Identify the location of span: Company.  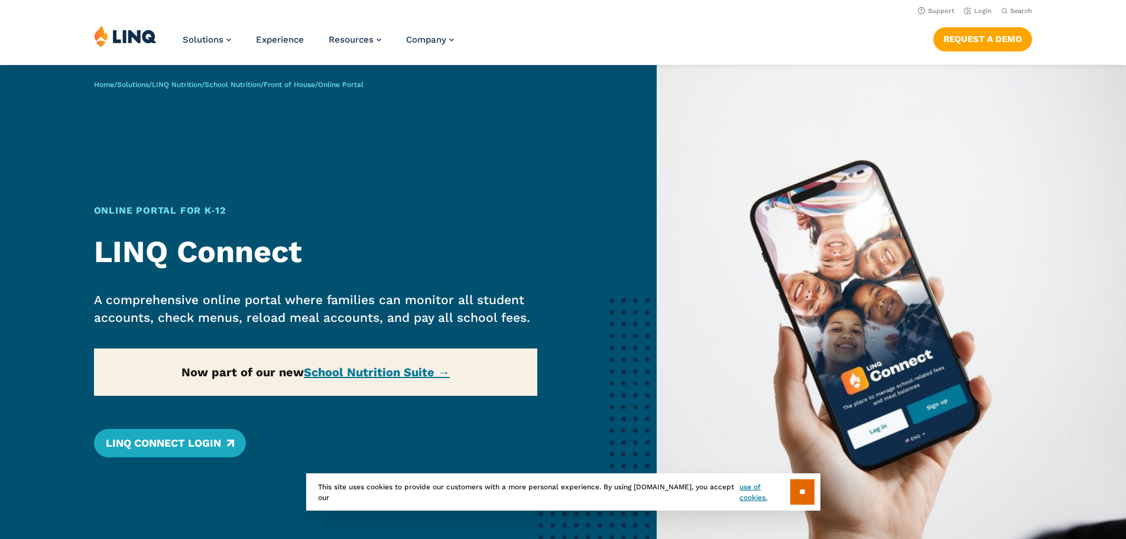
(426, 40).